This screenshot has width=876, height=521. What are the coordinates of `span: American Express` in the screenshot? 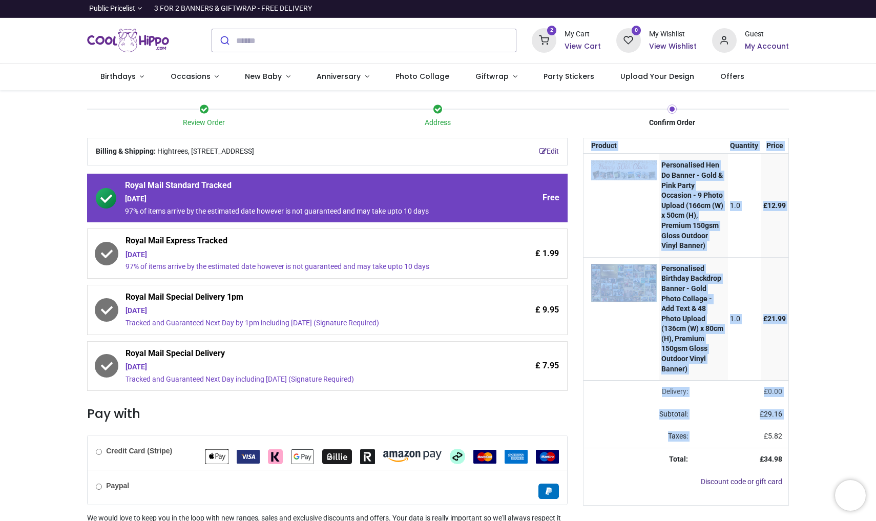 It's located at (516, 456).